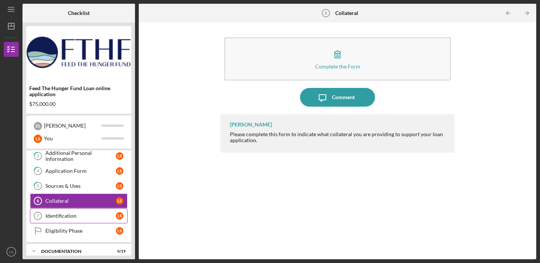 The width and height of the screenshot is (540, 263). I want to click on div: Complete the Form, so click(337, 66).